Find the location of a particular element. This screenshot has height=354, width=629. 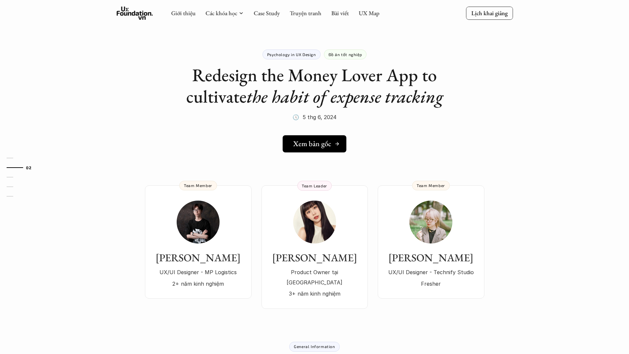

p: UX/UI Designer - MP Logistics is located at coordinates (198, 272).